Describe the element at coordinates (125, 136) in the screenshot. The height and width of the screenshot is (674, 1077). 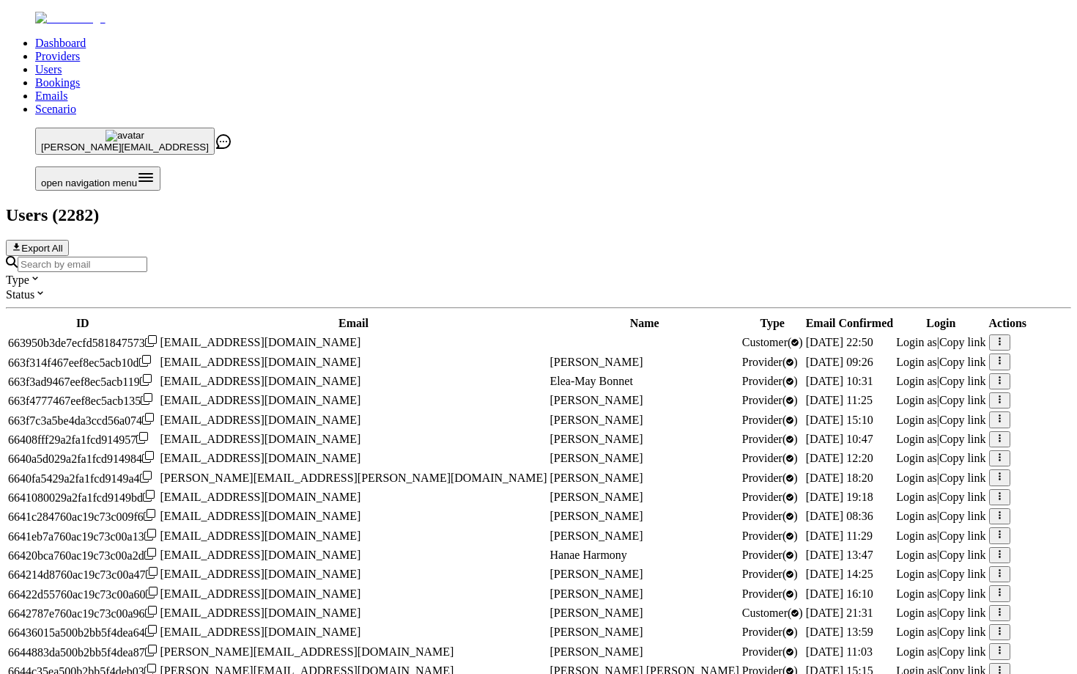
I see `img: avatar` at that location.